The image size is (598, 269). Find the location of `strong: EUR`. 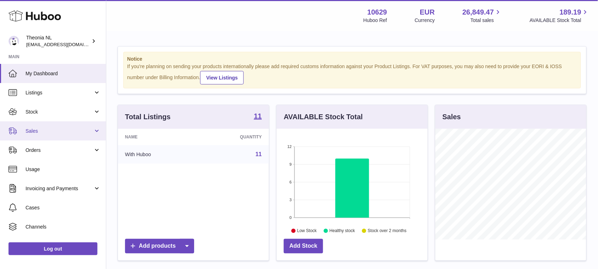

strong: EUR is located at coordinates (427, 12).